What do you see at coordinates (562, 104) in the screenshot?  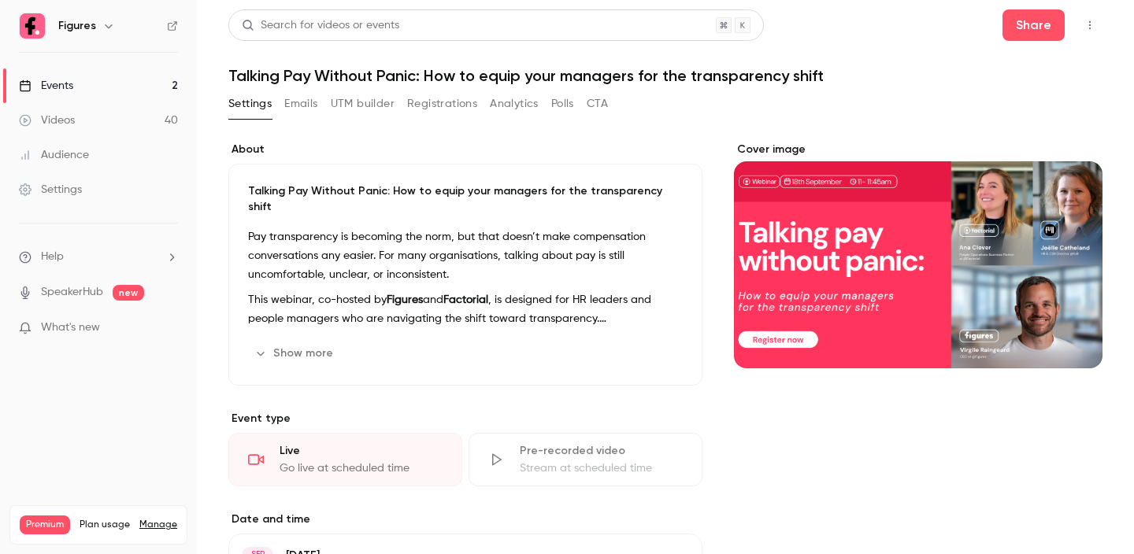 I see `button: Polls` at bounding box center [562, 104].